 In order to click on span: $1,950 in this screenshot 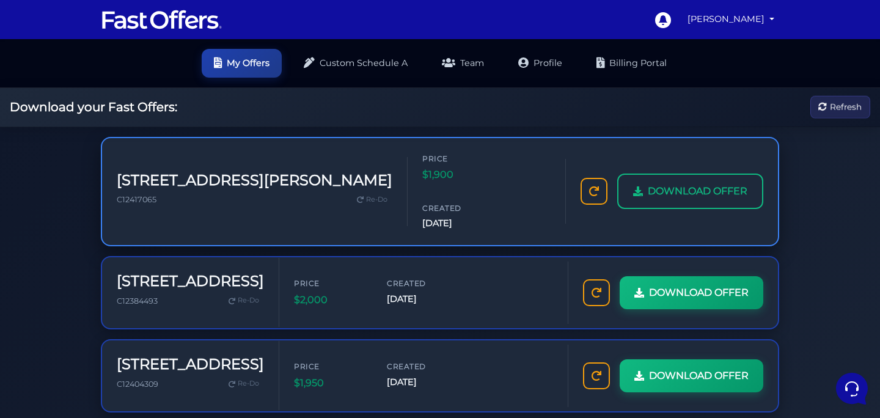, I will do `click(331, 383)`.